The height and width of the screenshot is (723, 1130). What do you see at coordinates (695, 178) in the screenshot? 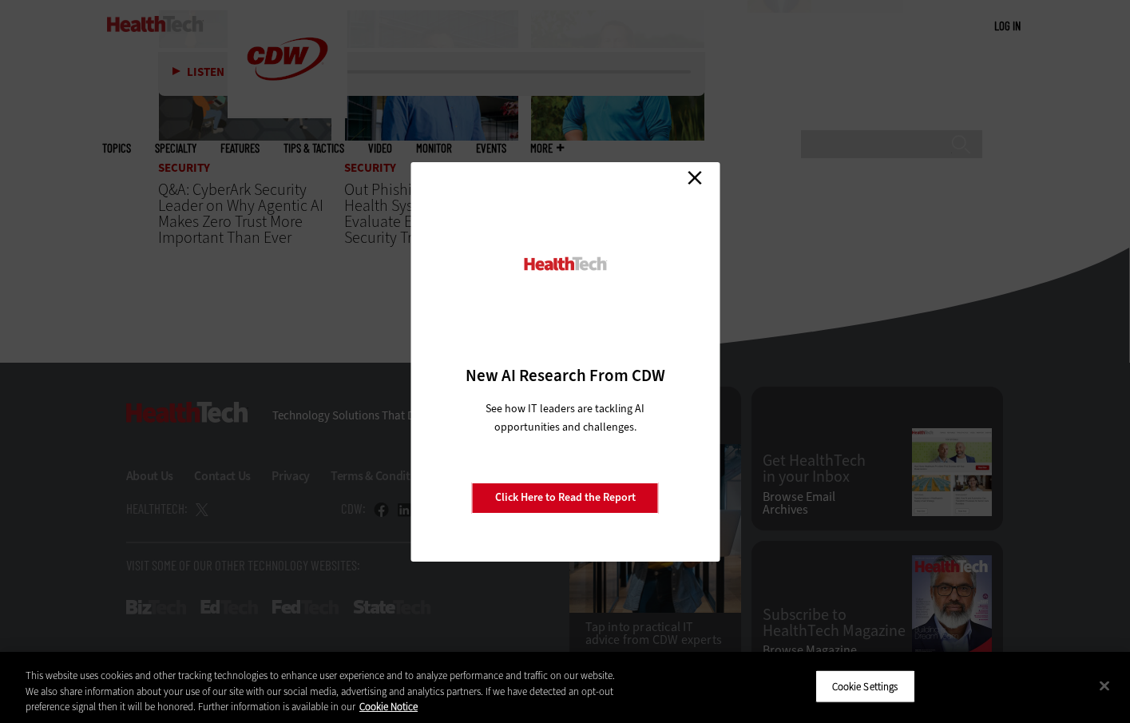
I see `a: Close` at bounding box center [695, 178].